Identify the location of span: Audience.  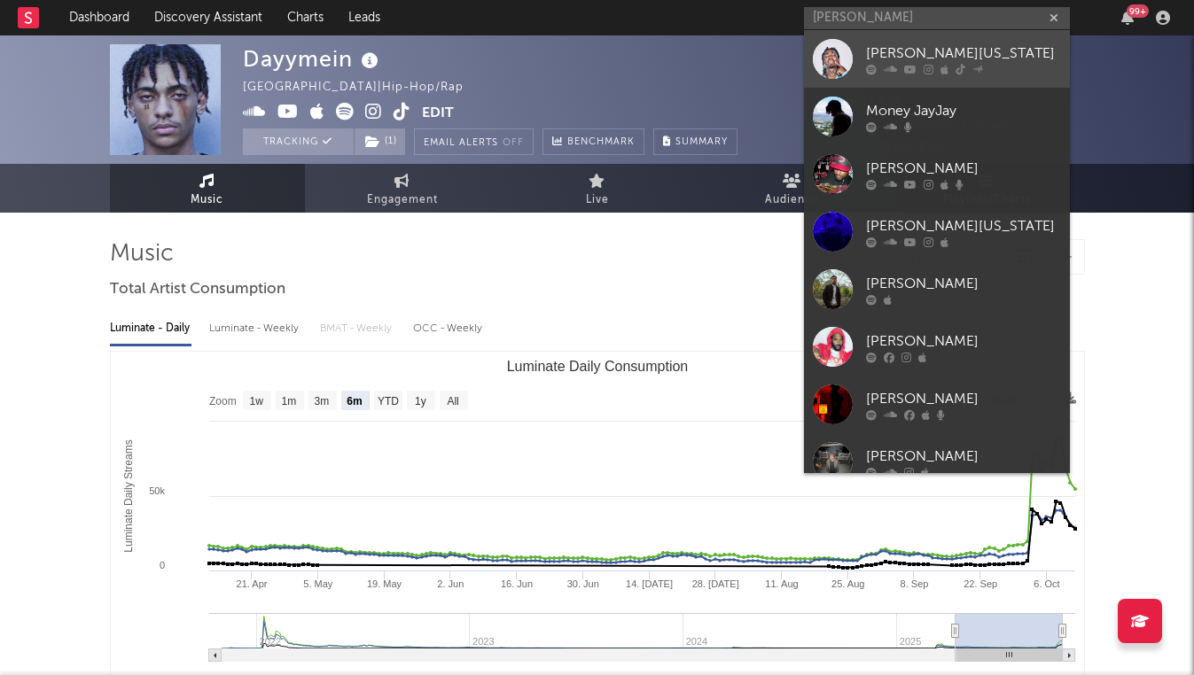
(791, 200).